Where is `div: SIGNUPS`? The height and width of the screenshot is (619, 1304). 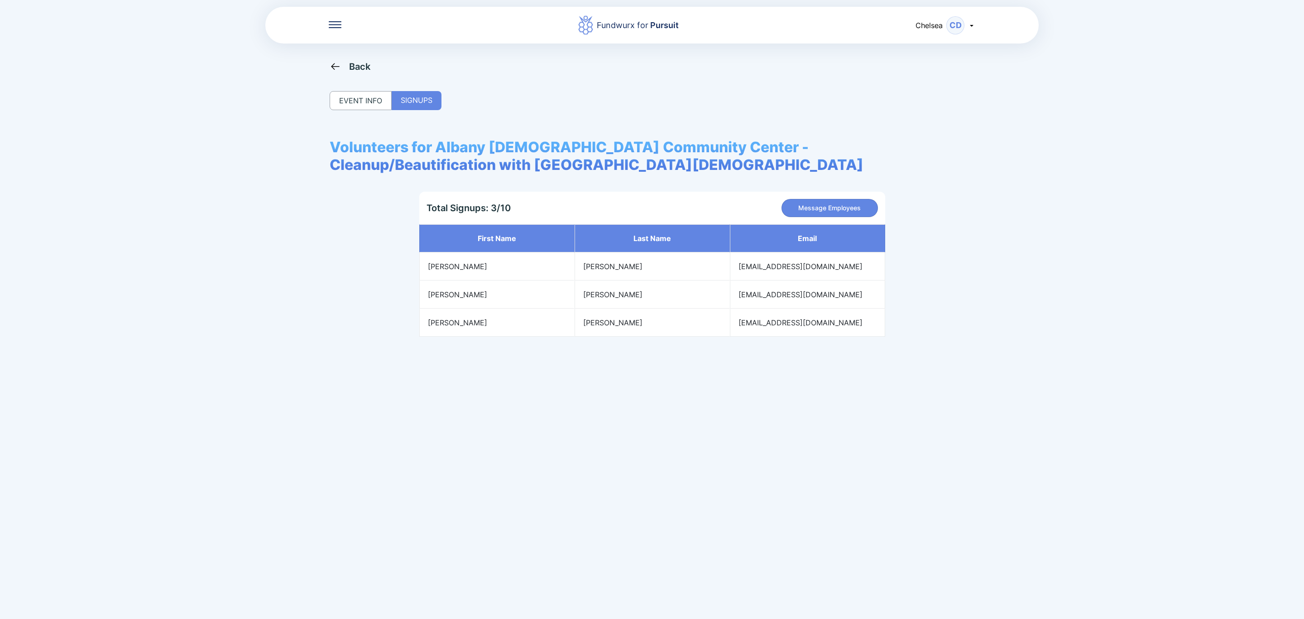
div: SIGNUPS is located at coordinates (417, 101).